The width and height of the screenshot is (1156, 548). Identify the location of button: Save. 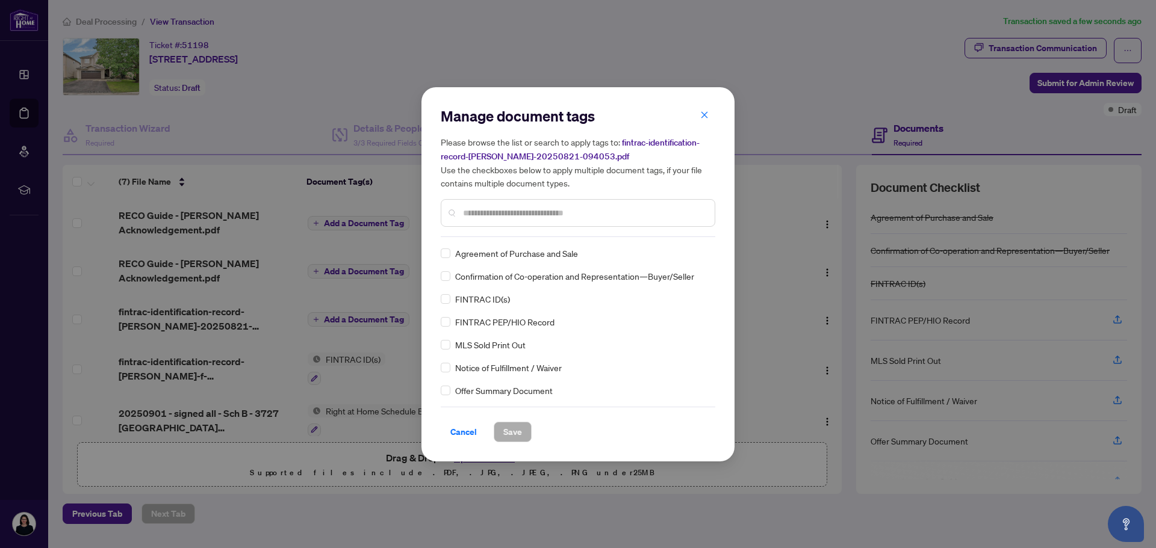
(512, 432).